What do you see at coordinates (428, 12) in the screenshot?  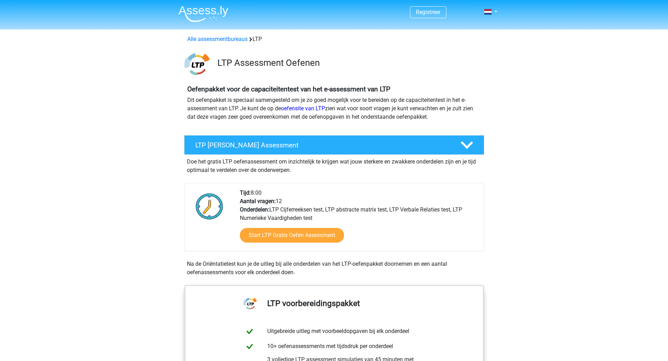 I see `a: Registreer` at bounding box center [428, 12].